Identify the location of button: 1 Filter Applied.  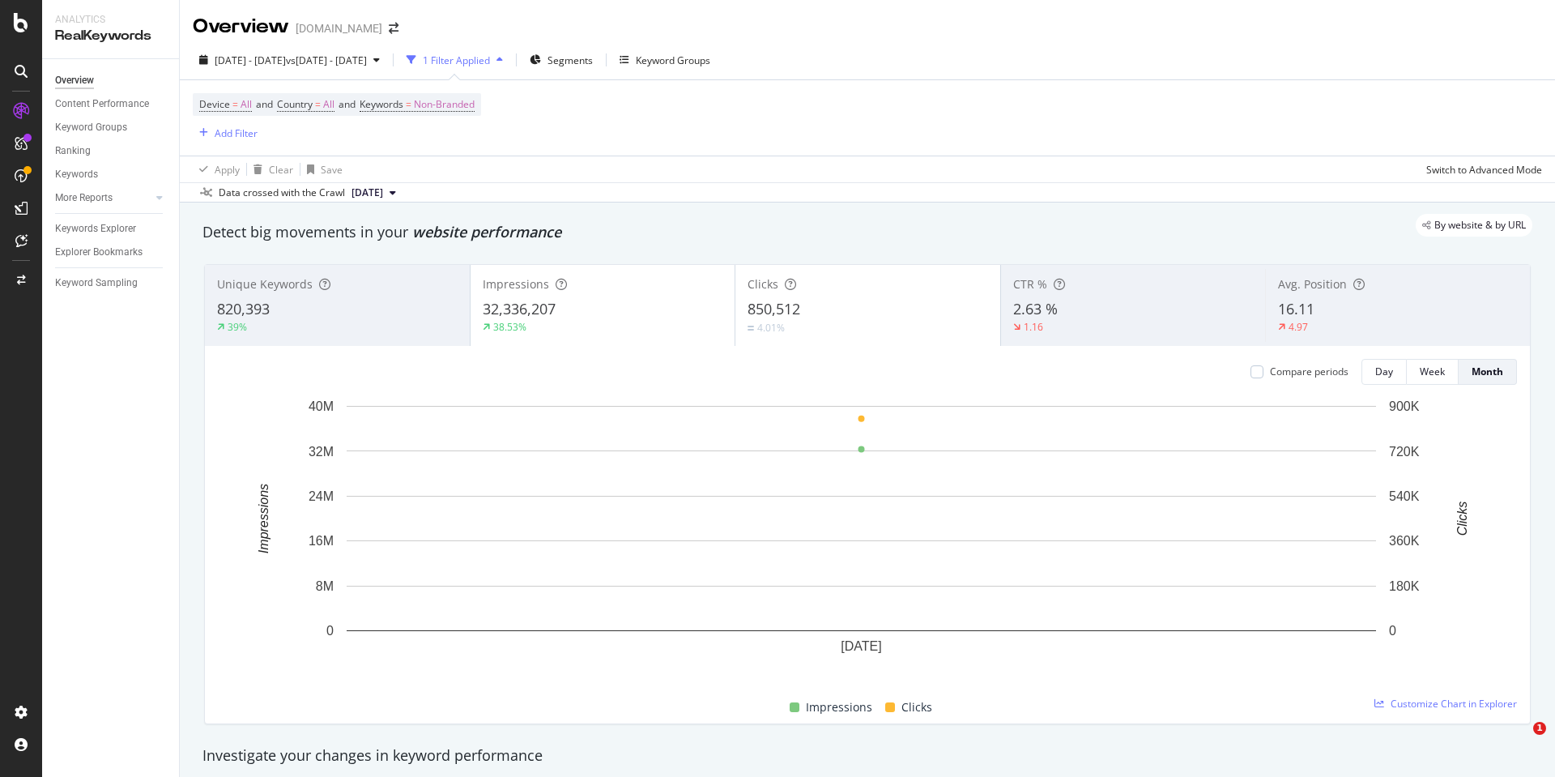
(454, 60).